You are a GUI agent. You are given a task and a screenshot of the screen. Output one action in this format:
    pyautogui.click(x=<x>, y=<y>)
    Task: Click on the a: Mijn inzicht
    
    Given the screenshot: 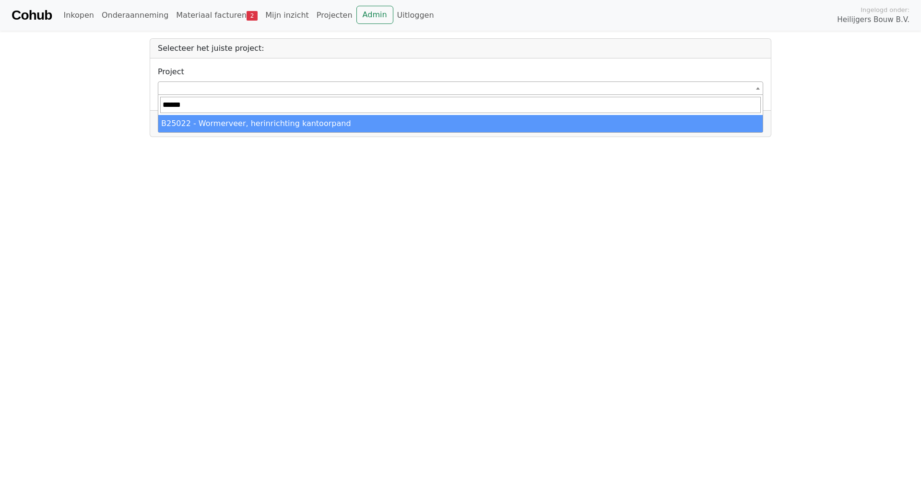 What is the action you would take?
    pyautogui.click(x=287, y=15)
    